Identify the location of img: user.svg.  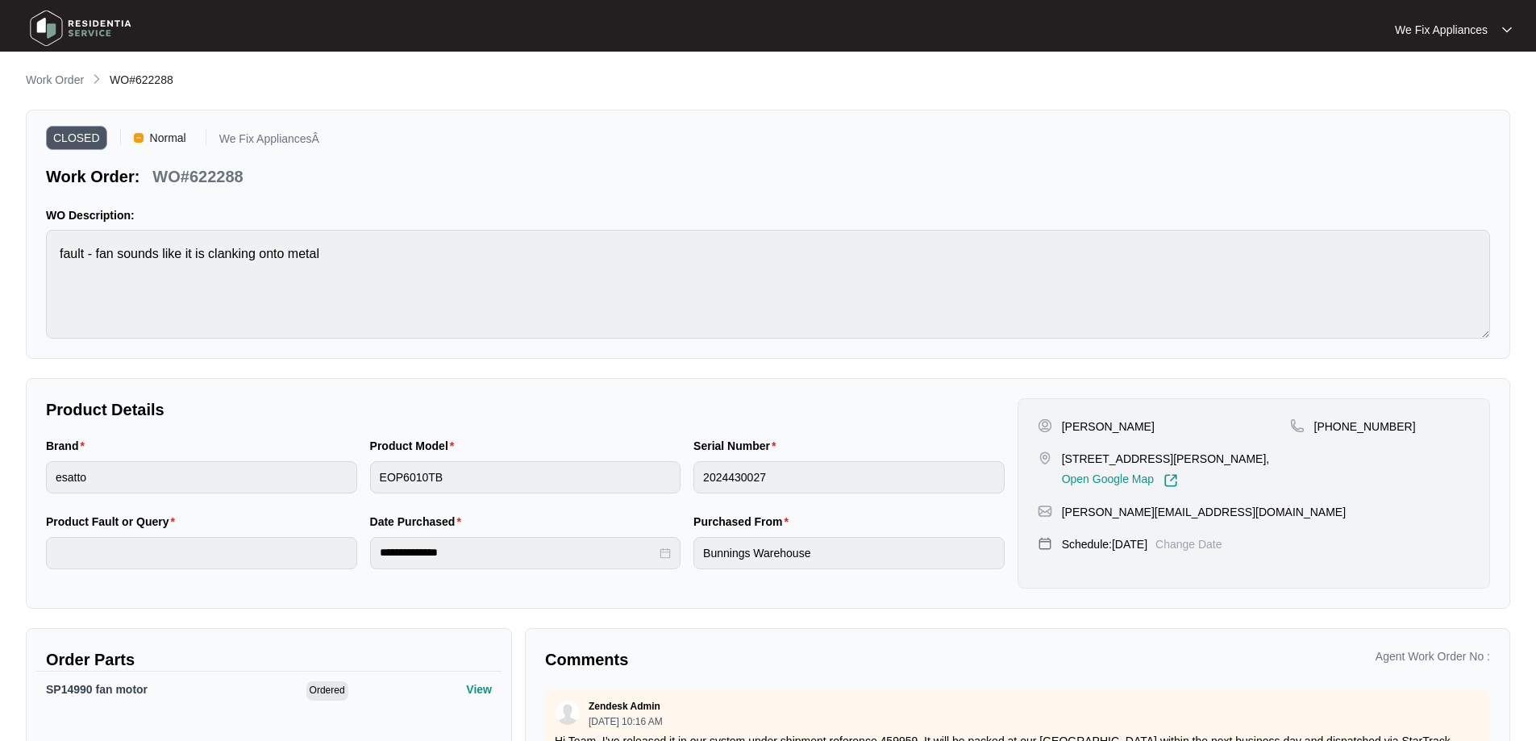
(568, 713).